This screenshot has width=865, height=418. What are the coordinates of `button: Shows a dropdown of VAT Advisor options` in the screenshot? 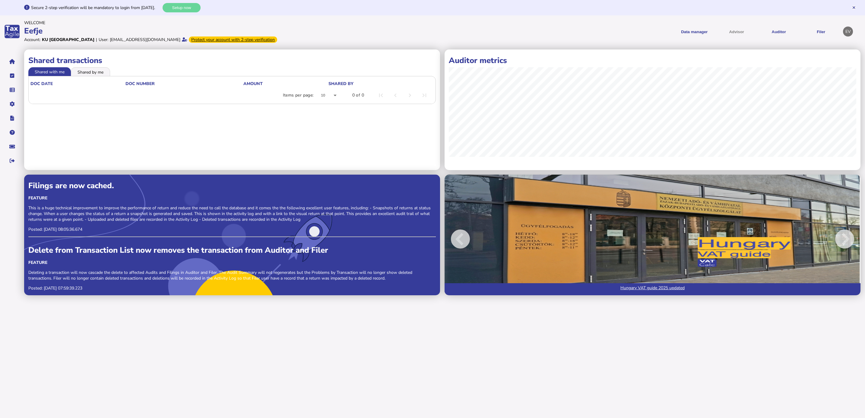 It's located at (737, 31).